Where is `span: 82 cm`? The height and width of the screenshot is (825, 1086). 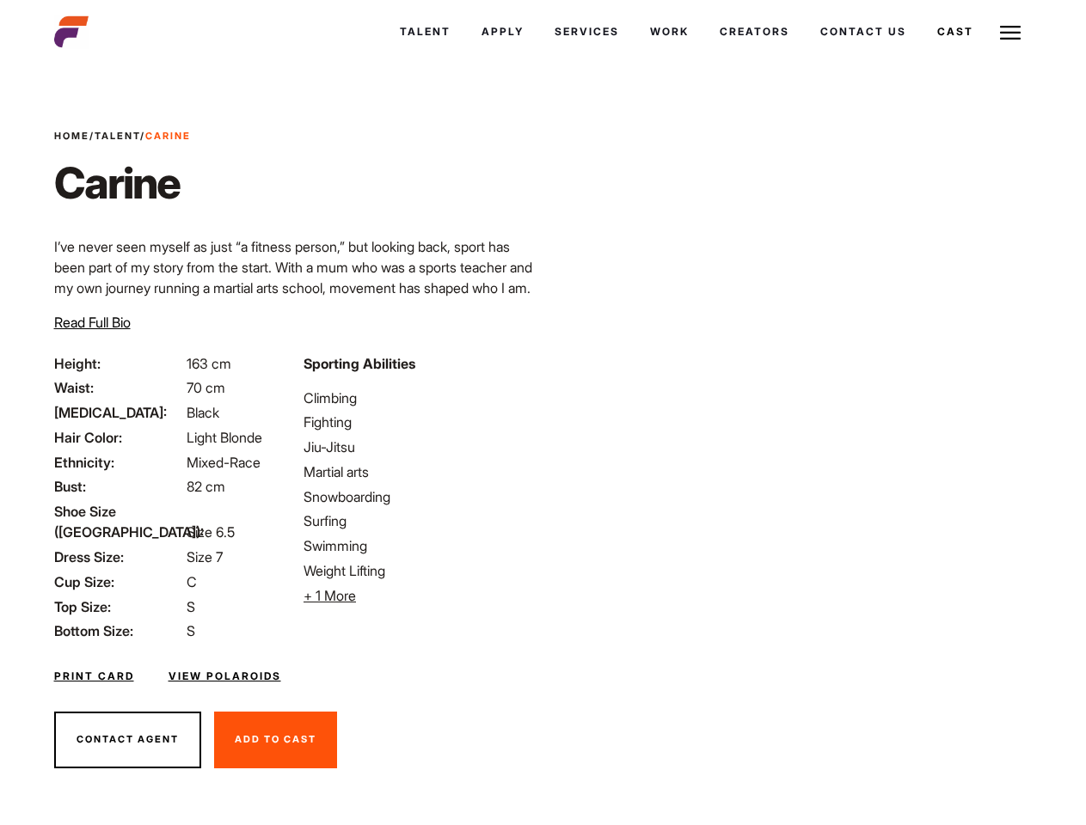
span: 82 cm is located at coordinates (205, 487).